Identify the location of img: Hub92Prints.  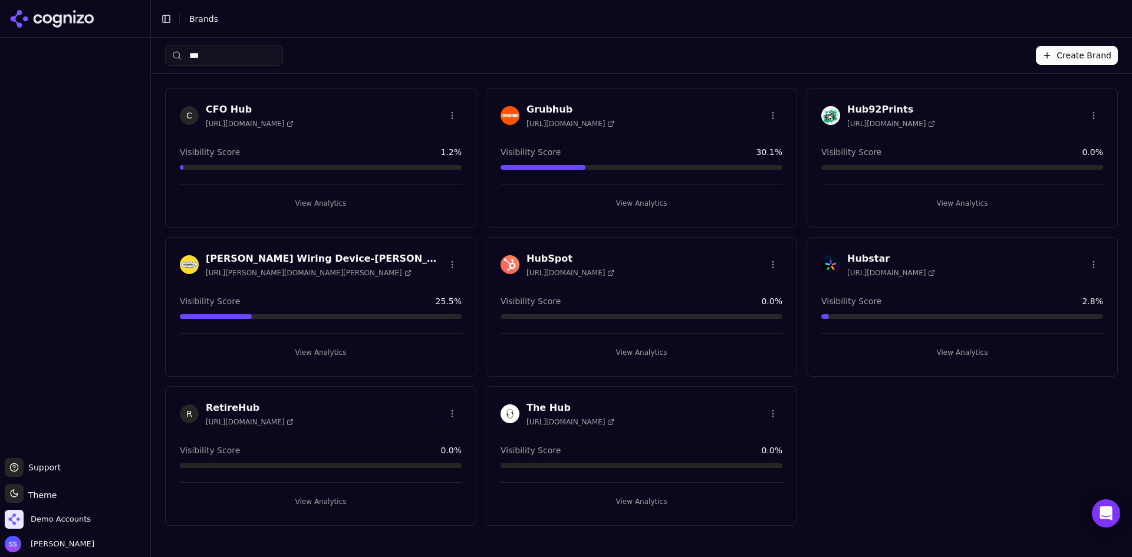
(831, 116).